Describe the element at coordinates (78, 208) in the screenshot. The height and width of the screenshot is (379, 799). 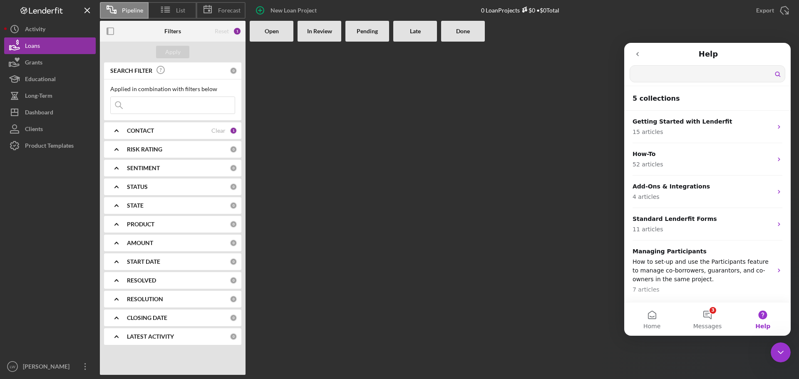
I see `p: Managing Participants` at that location.